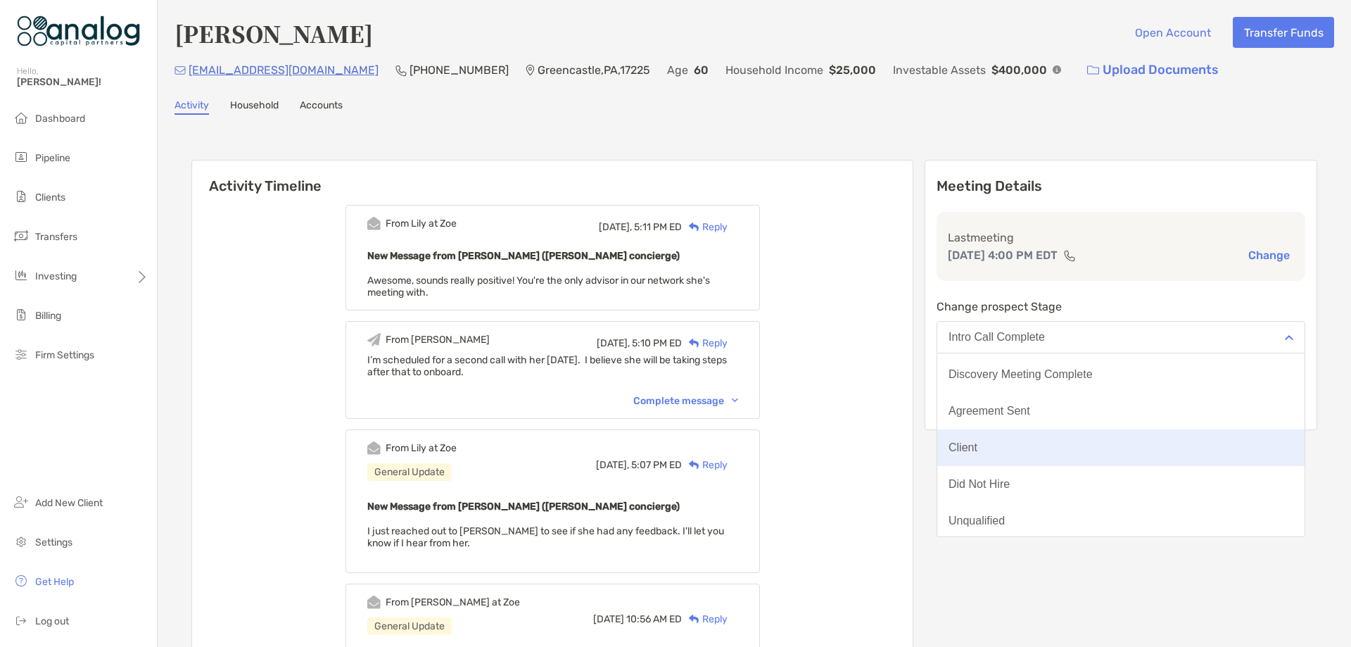 Image resolution: width=1351 pixels, height=647 pixels. Describe the element at coordinates (1093, 70) in the screenshot. I see `img: button icon` at that location.